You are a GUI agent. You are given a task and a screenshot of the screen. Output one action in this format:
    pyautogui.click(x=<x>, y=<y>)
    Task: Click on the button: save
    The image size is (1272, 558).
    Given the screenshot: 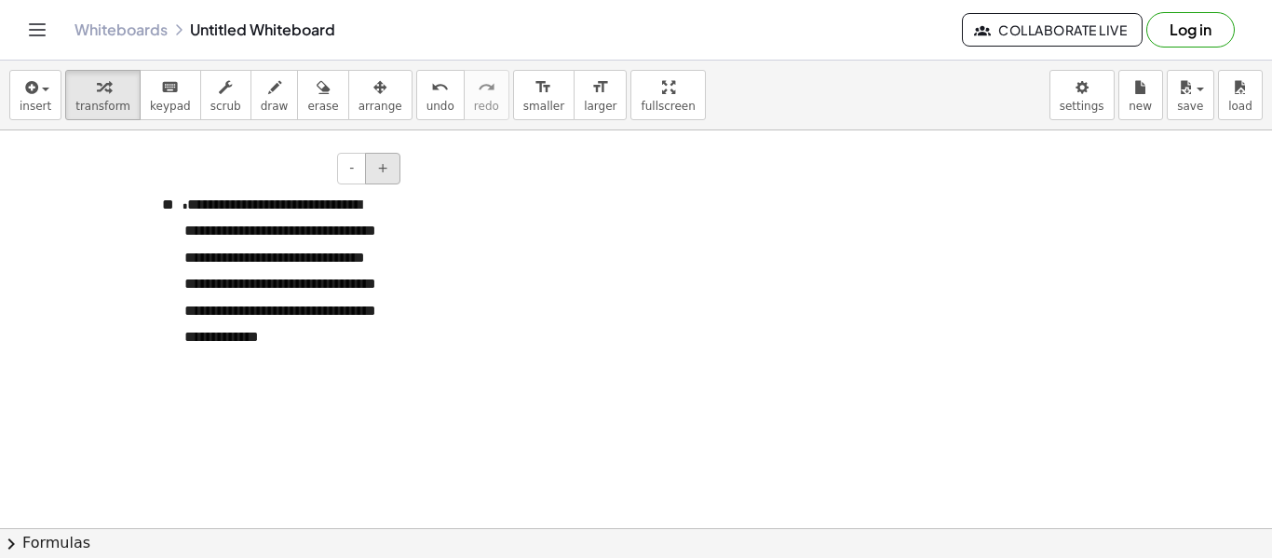 What is the action you would take?
    pyautogui.click(x=1190, y=95)
    